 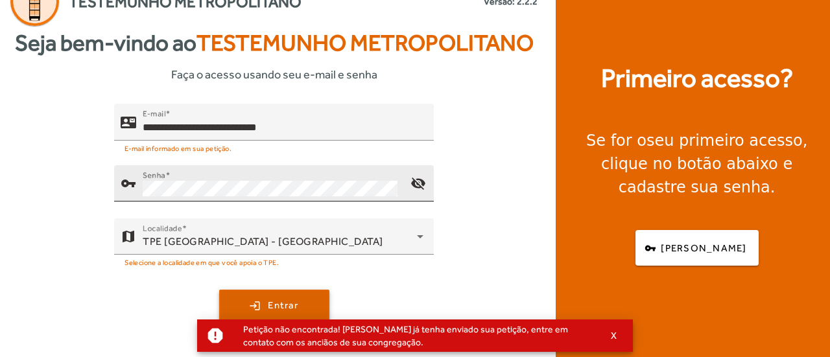 I want to click on mat-icon: report, so click(x=215, y=336).